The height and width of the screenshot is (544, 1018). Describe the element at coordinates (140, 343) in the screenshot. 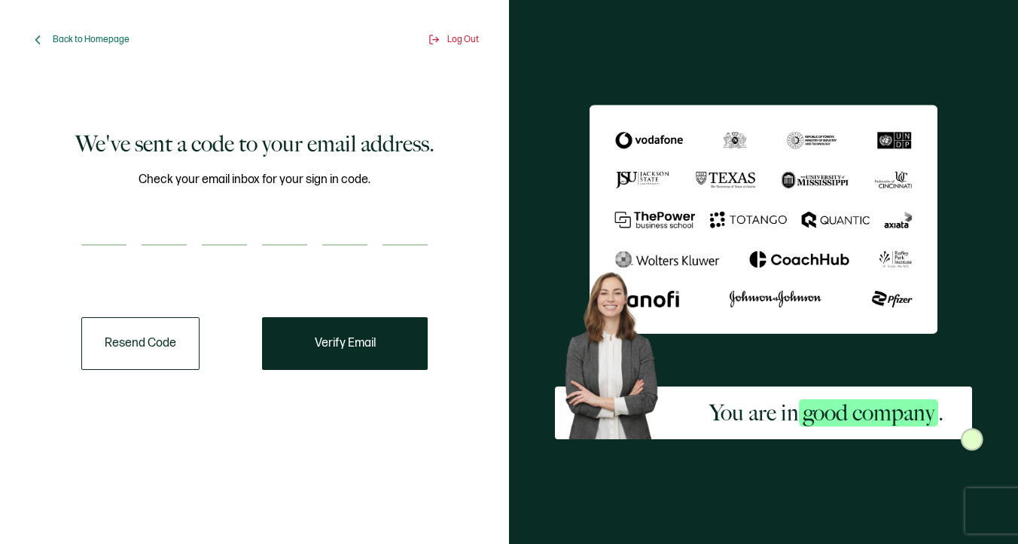

I see `button: Resend Code` at that location.